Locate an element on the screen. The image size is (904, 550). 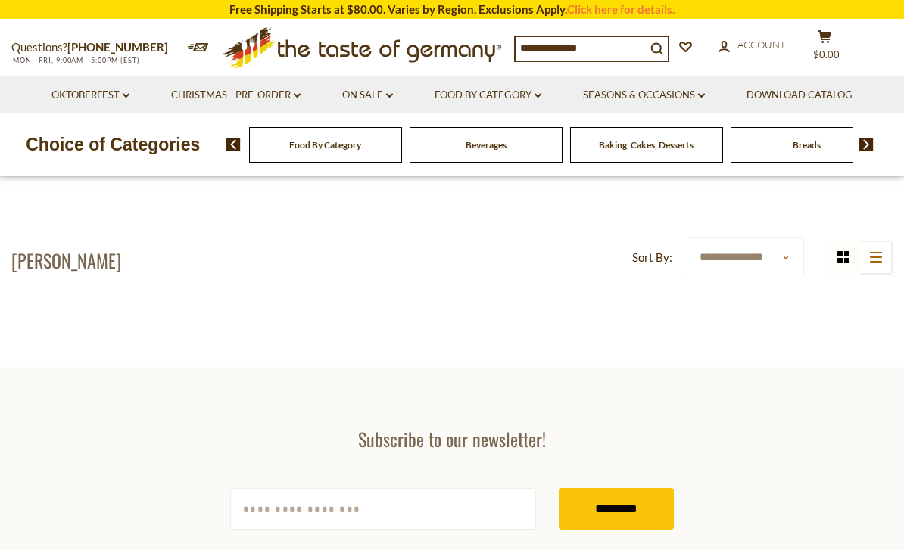
label: Sort By: is located at coordinates (652, 257).